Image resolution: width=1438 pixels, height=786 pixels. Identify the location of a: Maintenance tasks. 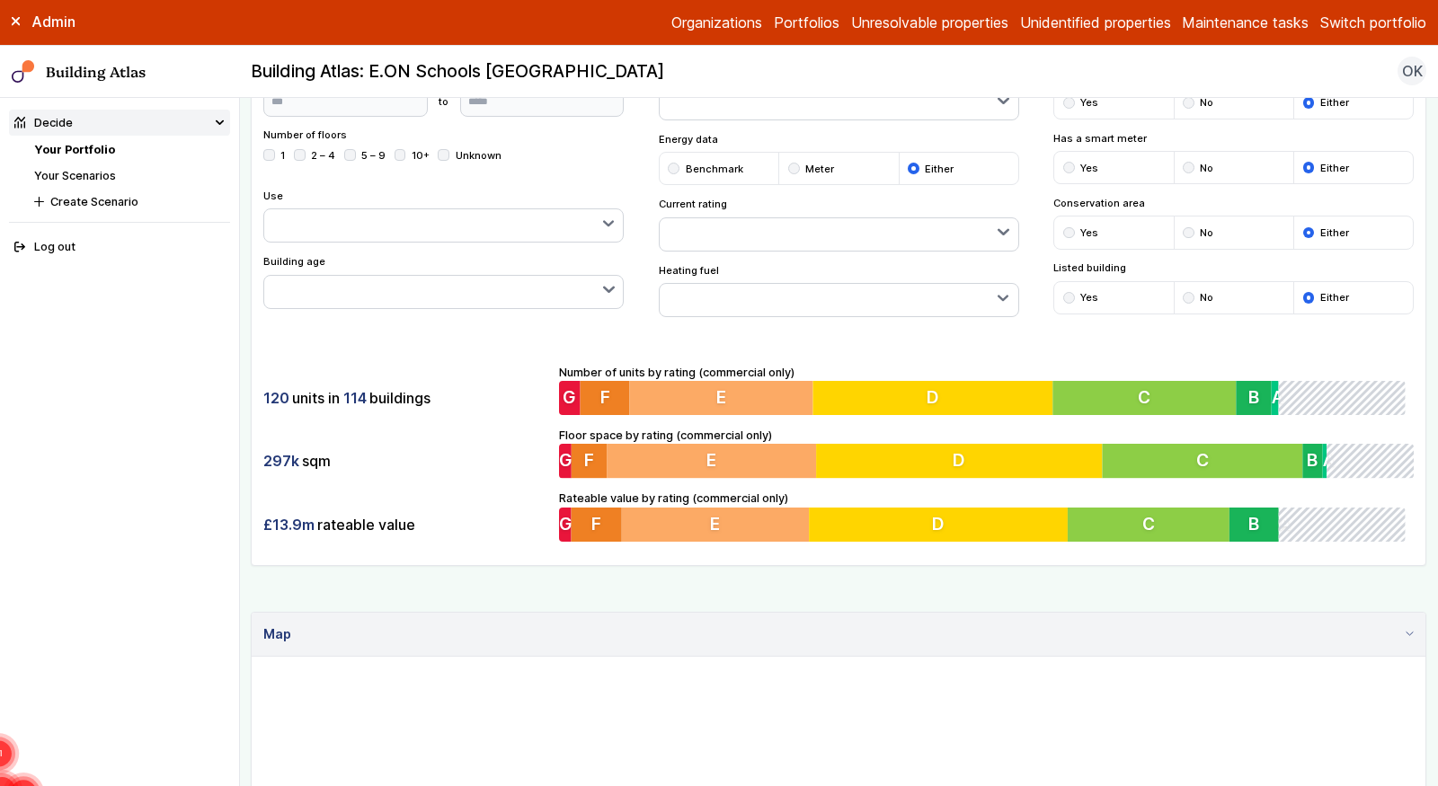
(1245, 22).